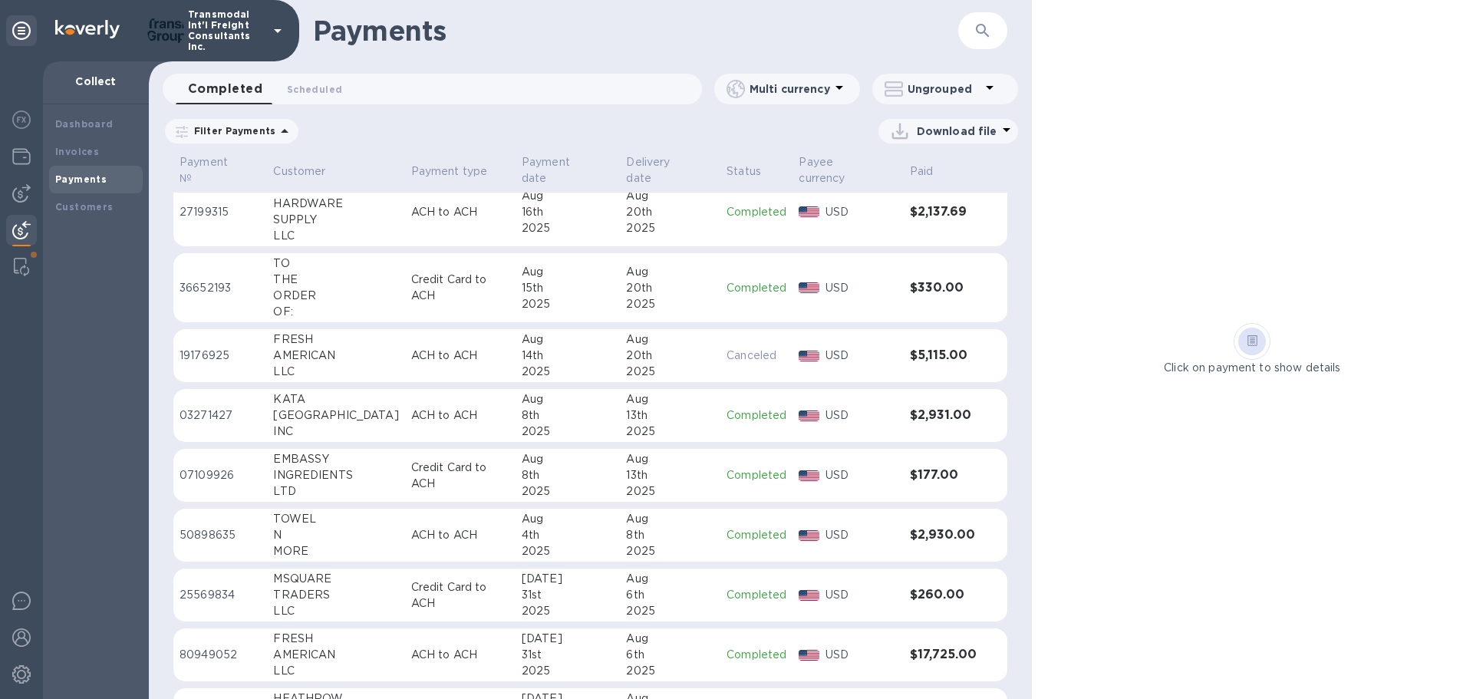 The width and height of the screenshot is (1473, 699). What do you see at coordinates (220, 170) in the screenshot?
I see `span: Payment №` at bounding box center [220, 170].